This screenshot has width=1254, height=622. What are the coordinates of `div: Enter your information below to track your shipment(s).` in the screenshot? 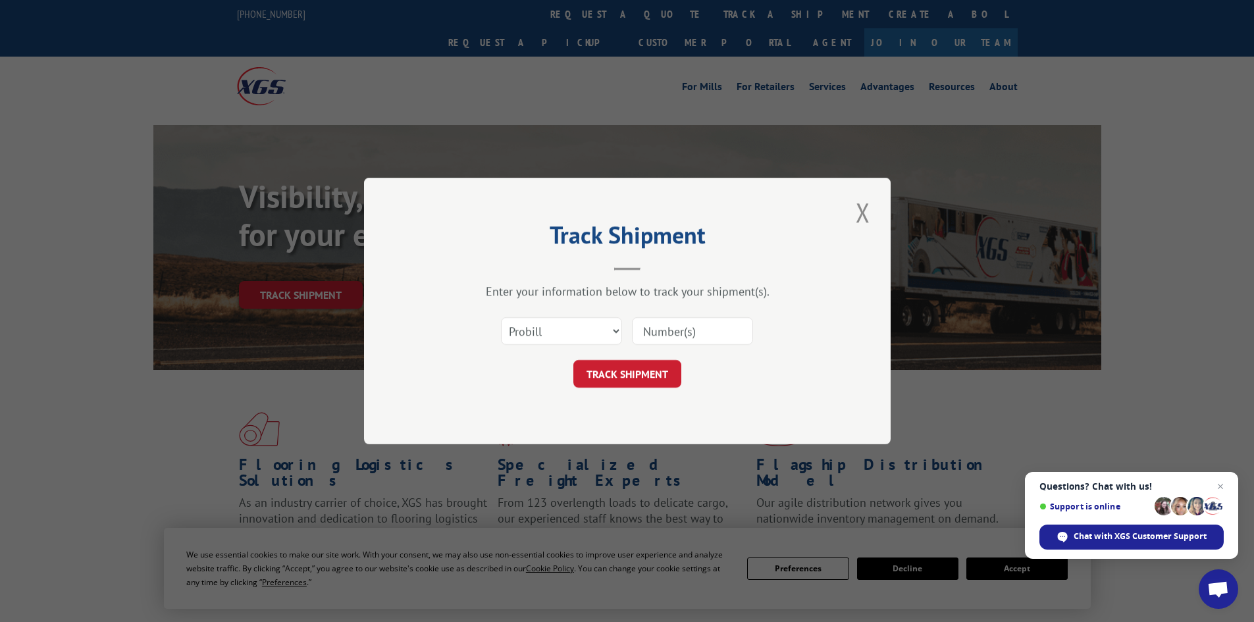 It's located at (627, 291).